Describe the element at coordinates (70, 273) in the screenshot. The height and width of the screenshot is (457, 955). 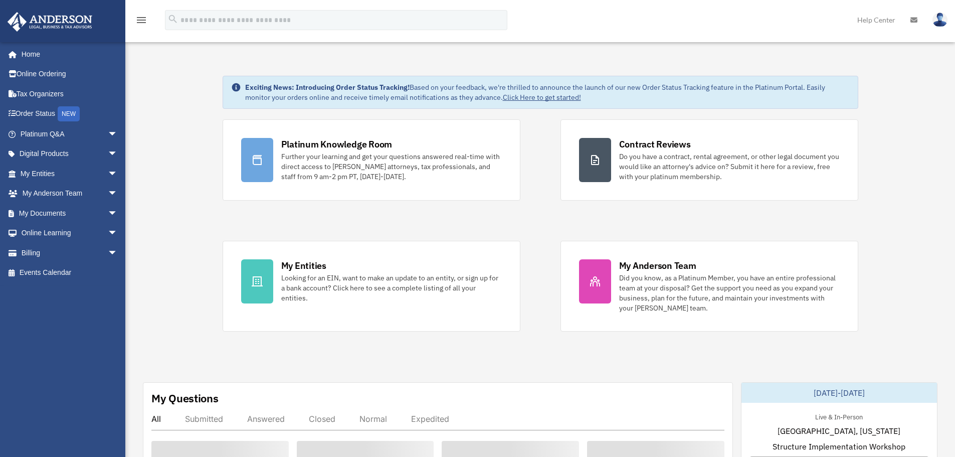
I see `a: Events Calendar` at that location.